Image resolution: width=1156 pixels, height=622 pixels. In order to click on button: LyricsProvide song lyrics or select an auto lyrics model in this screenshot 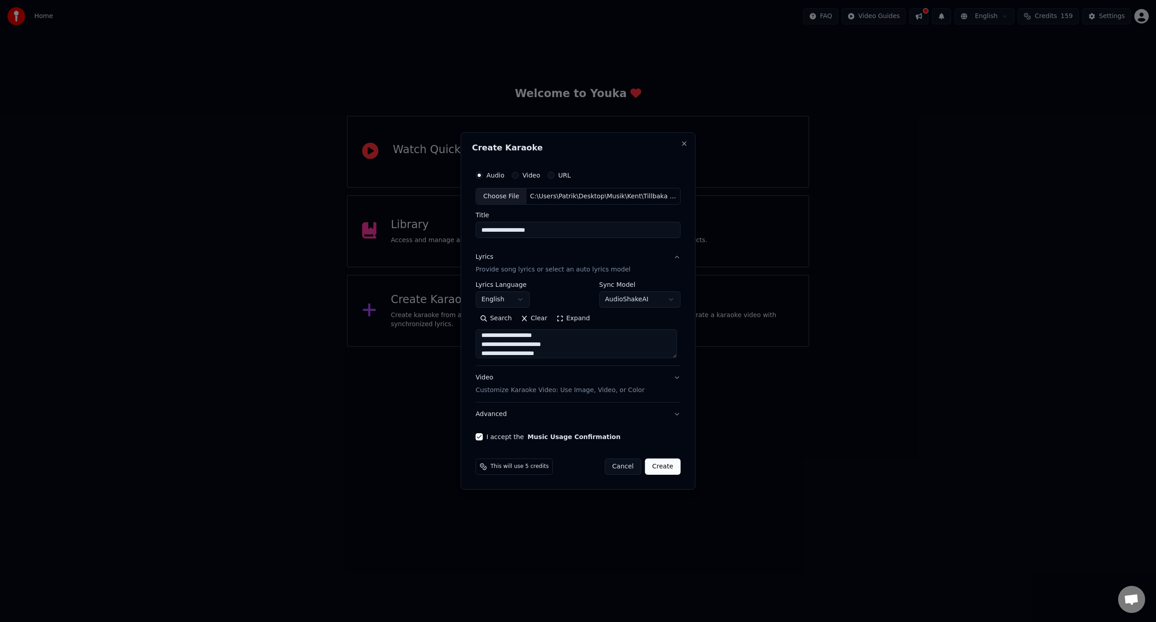, I will do `click(578, 264)`.